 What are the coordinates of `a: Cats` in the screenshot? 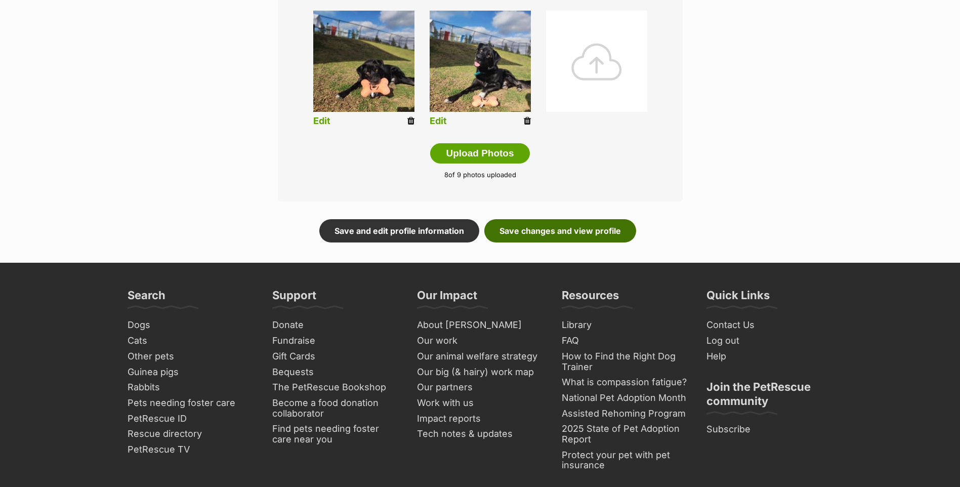 It's located at (191, 341).